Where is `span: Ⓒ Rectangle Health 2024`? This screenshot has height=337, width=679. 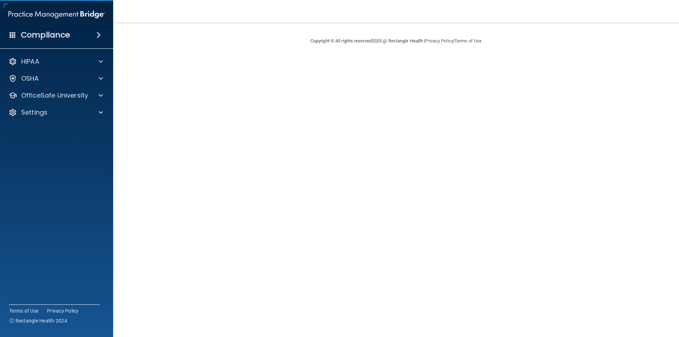
span: Ⓒ Rectangle Health 2024 is located at coordinates (38, 321).